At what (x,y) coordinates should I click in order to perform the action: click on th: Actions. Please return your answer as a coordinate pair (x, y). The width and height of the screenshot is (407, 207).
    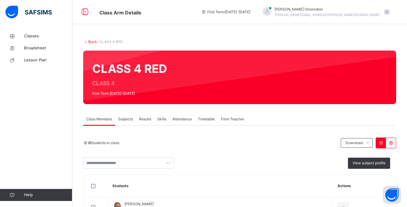
    Looking at the image, I should click on (364, 186).